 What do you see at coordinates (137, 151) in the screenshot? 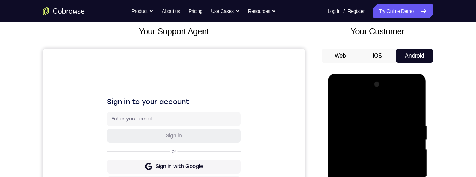
I see `div: Sign in with Intercom` at bounding box center [137, 151].